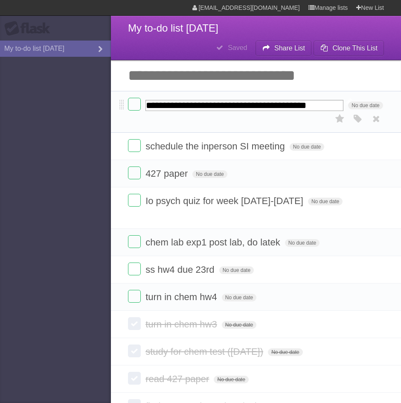  Describe the element at coordinates (355, 48) in the screenshot. I see `b: Clone This List` at that location.